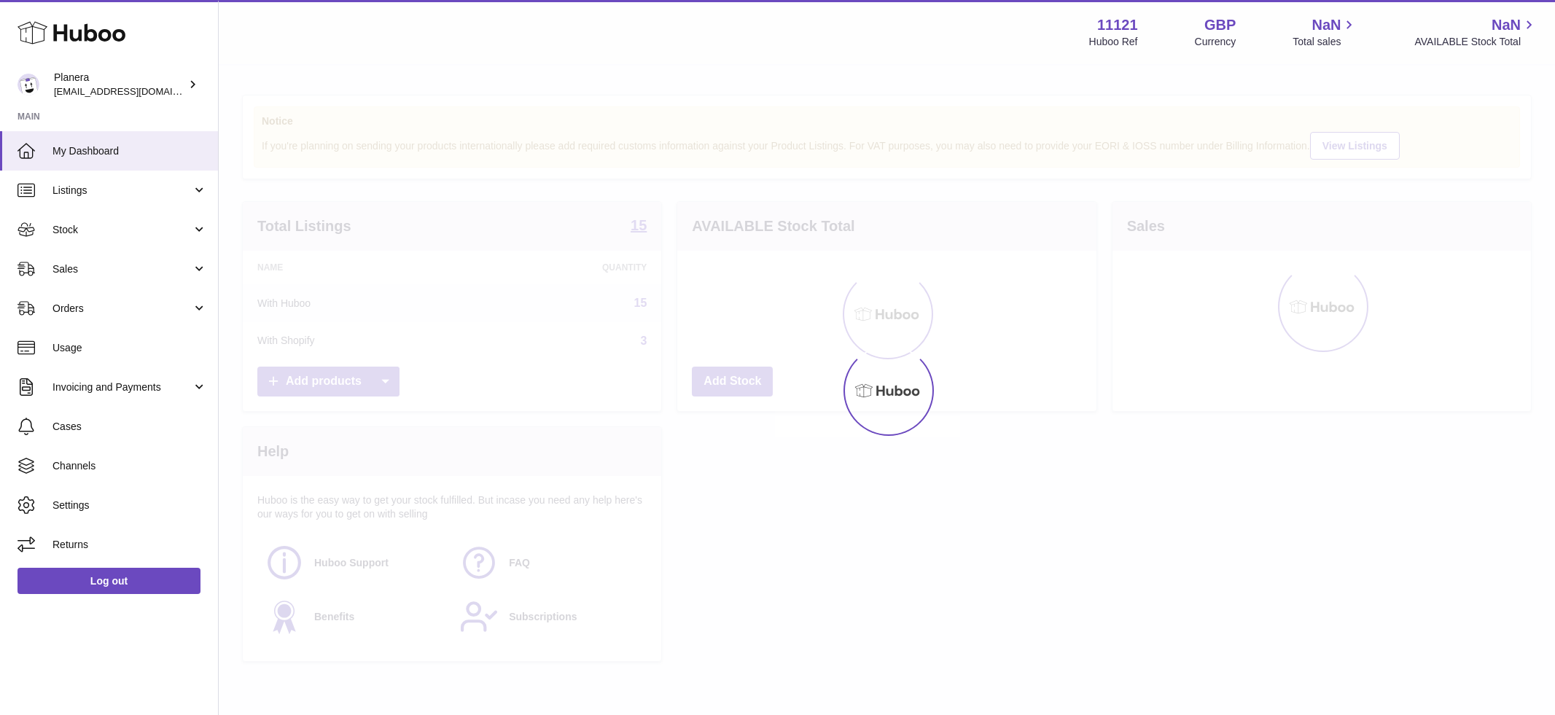 The image size is (1555, 715). Describe the element at coordinates (122, 269) in the screenshot. I see `span: Sales` at that location.